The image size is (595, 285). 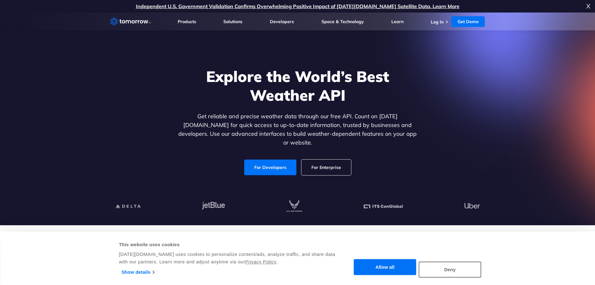 What do you see at coordinates (131, 22) in the screenshot?
I see `a: Home link` at bounding box center [131, 22].